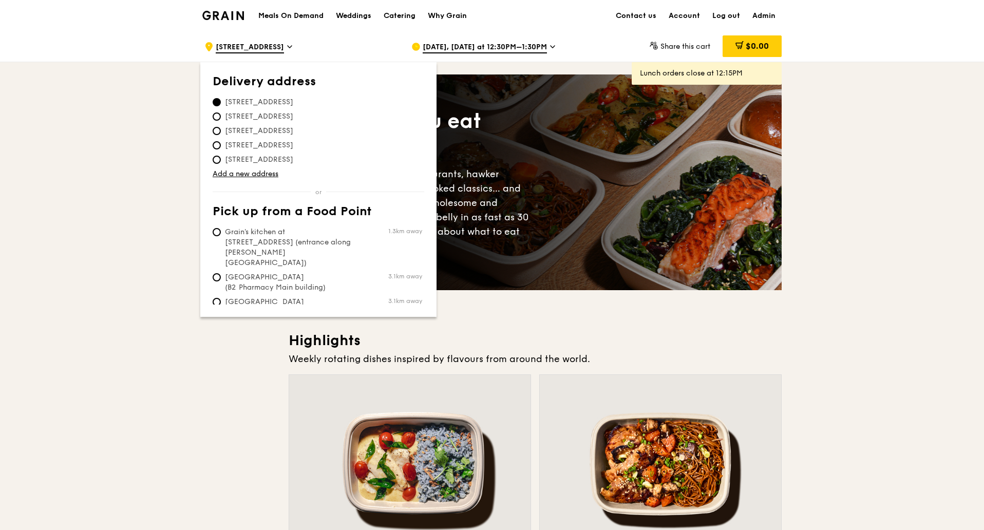 The image size is (984, 530). I want to click on div: Why Grain, so click(448, 16).